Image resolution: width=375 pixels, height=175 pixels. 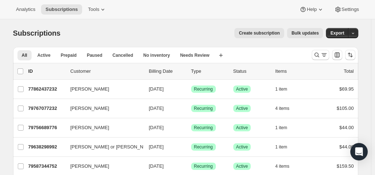 I want to click on p: 79587344752, so click(x=47, y=166).